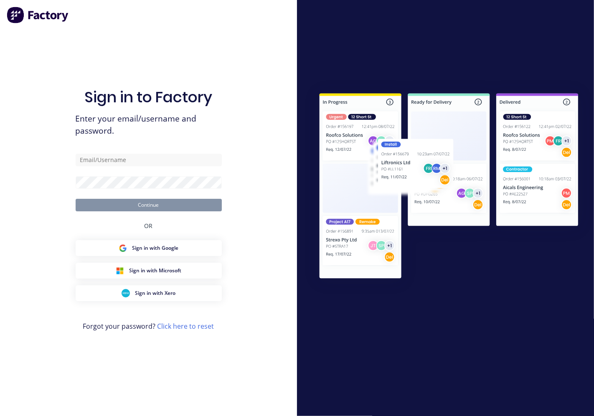  What do you see at coordinates (123, 248) in the screenshot?
I see `img: Google Sign in` at bounding box center [123, 248].